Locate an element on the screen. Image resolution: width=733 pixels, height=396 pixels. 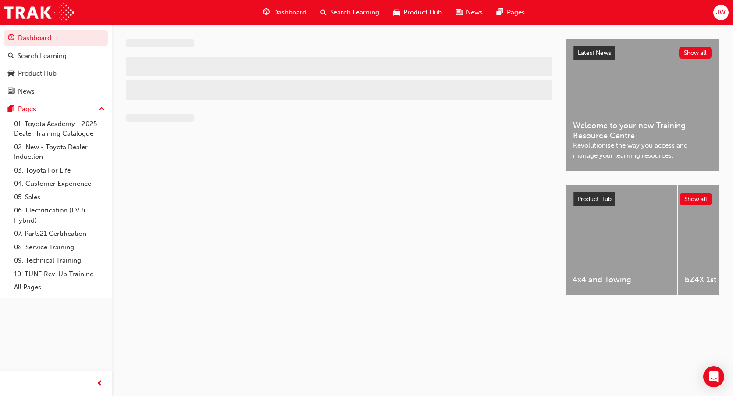
a: Dashboard is located at coordinates (56, 38).